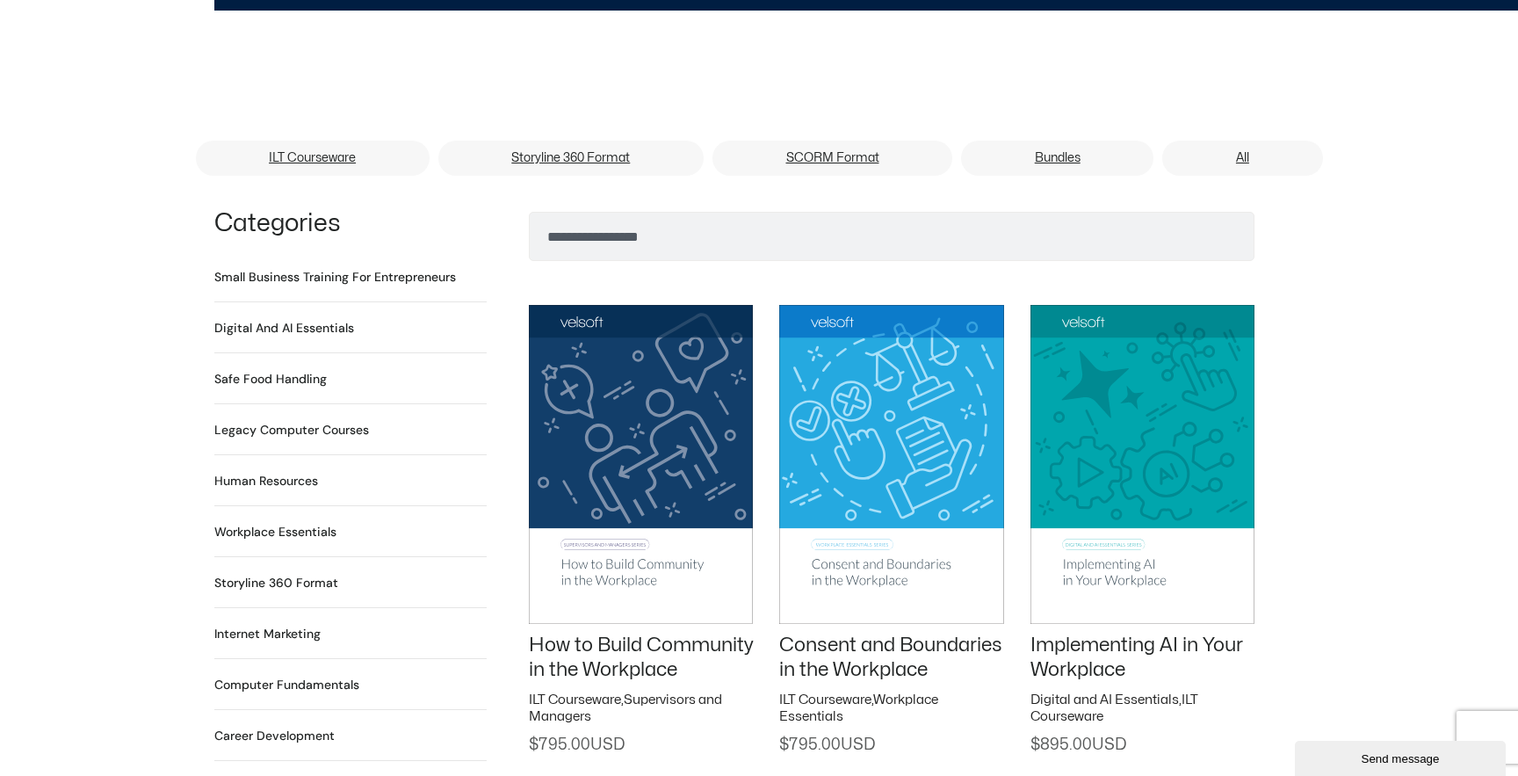 This screenshot has height=776, width=1518. What do you see at coordinates (266, 480) in the screenshot?
I see `h2: Human Resources` at bounding box center [266, 480].